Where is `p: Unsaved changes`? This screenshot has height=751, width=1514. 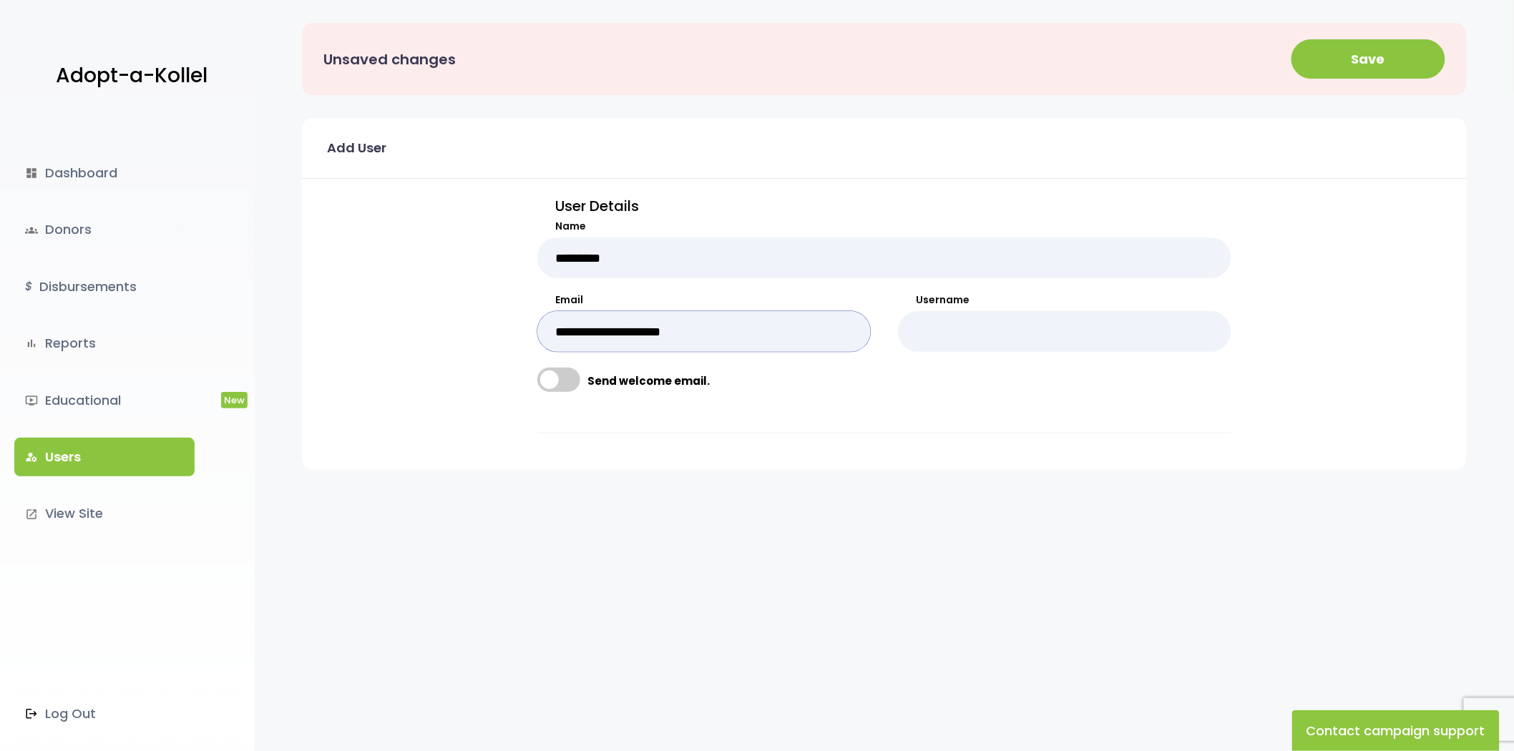
p: Unsaved changes is located at coordinates (389, 59).